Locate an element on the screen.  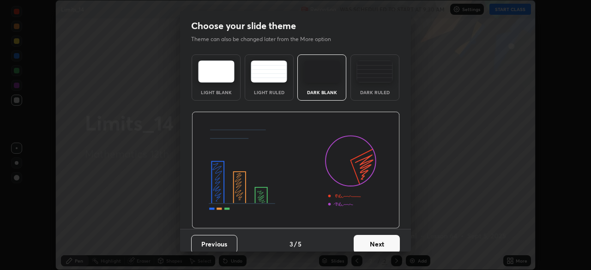
img: lightRuledTheme.5fabf969.svg is located at coordinates (269, 72).